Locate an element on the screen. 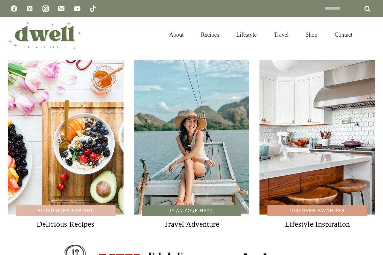 The image size is (383, 255). button: View Search Form is located at coordinates (370, 35).